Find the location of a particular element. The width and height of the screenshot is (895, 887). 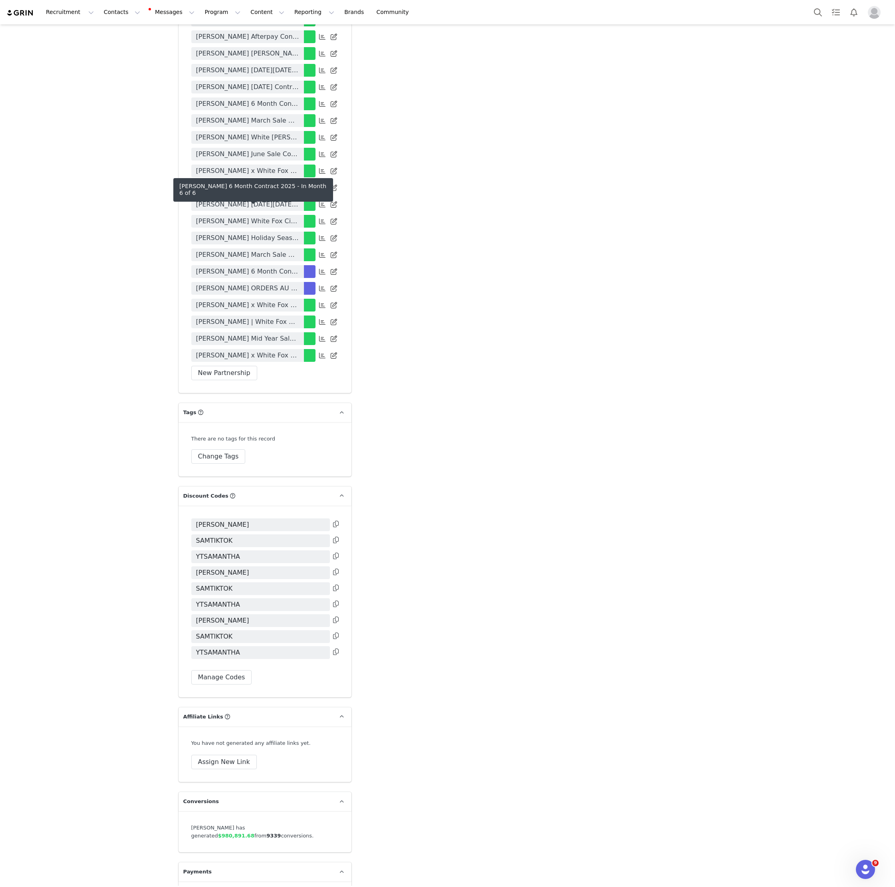

span: Discount Codes is located at coordinates (206, 496).